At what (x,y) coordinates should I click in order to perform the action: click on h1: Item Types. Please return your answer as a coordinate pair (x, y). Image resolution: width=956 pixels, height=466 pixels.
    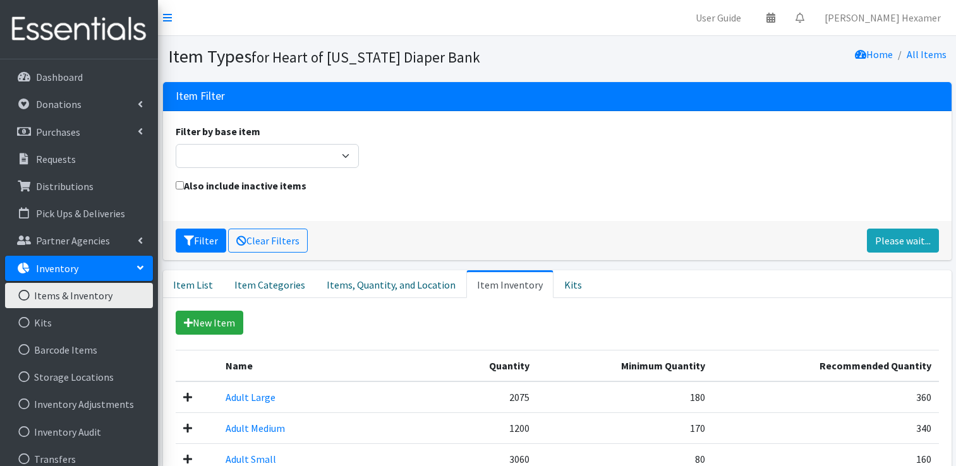
    Looking at the image, I should click on (360, 56).